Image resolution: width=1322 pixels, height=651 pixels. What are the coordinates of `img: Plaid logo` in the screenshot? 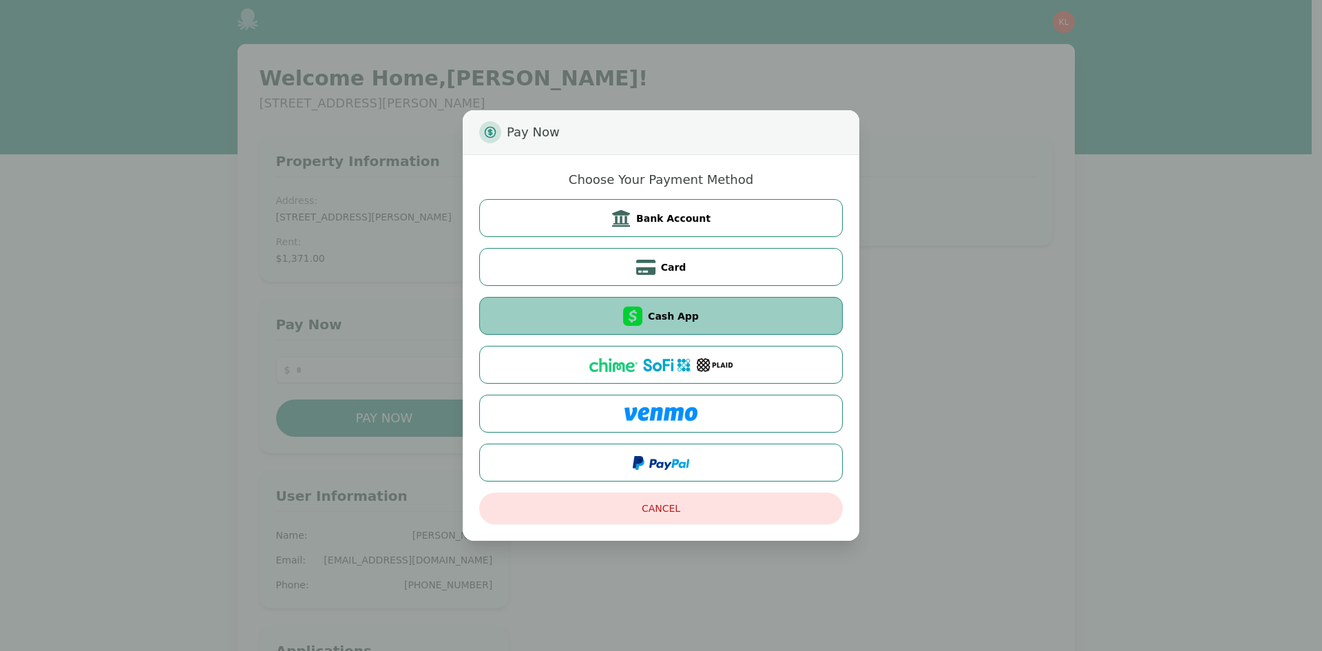 It's located at (715, 365).